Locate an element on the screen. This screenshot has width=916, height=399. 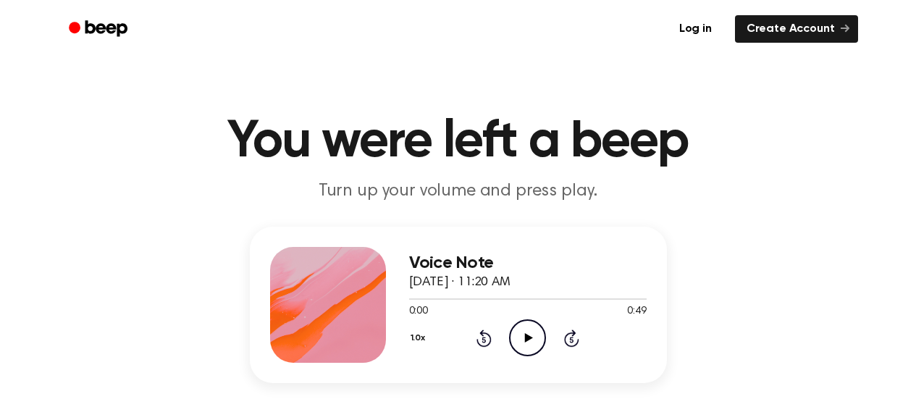
button: 1.0x is located at coordinates (420, 338).